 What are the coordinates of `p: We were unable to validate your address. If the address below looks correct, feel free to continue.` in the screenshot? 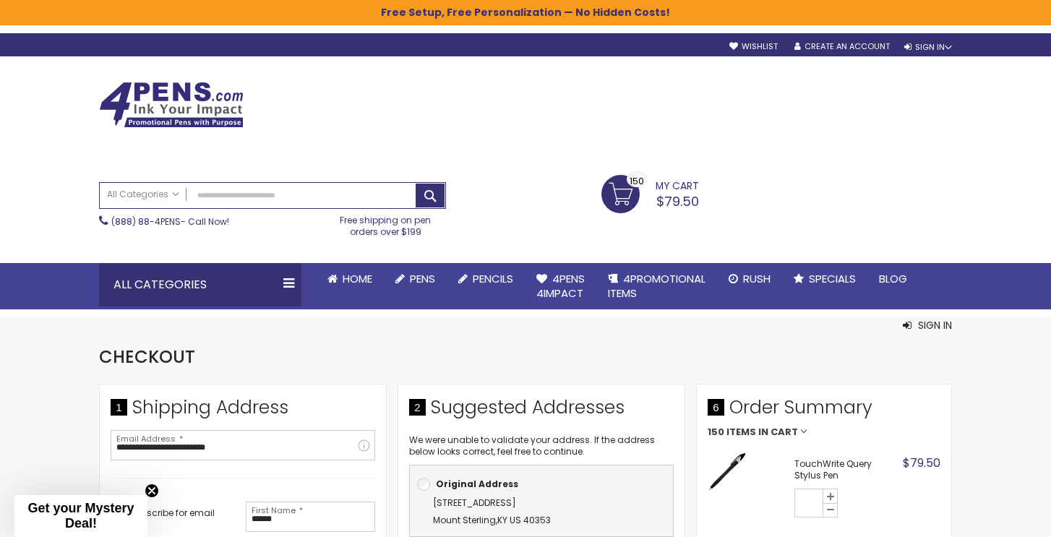 It's located at (541, 446).